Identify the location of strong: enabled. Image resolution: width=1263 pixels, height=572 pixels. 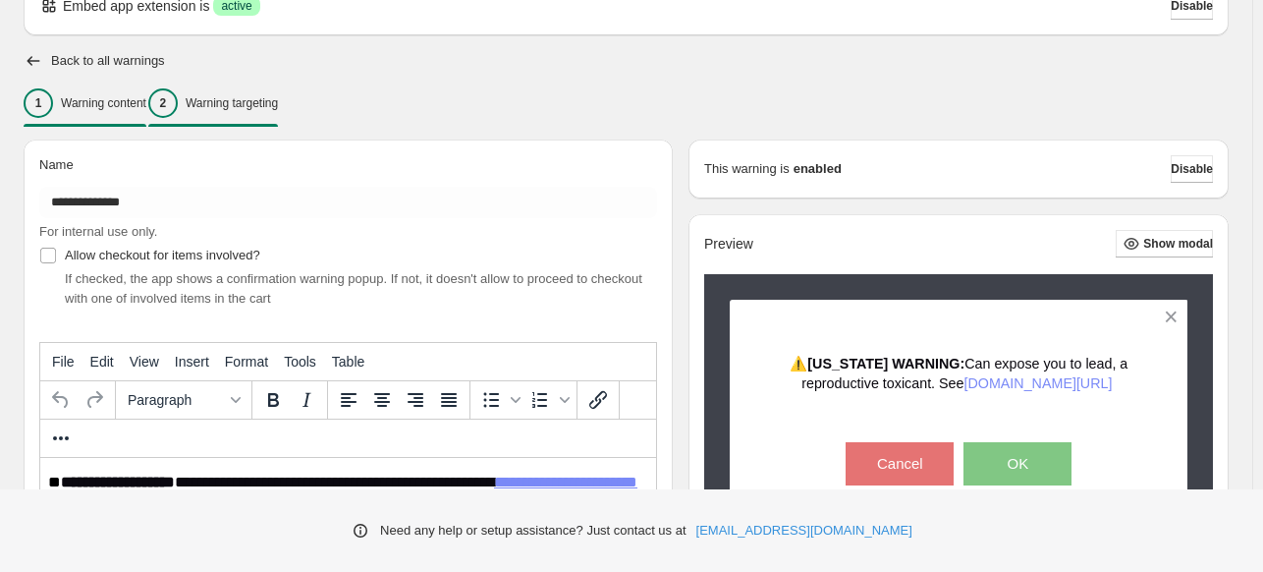
(817, 169).